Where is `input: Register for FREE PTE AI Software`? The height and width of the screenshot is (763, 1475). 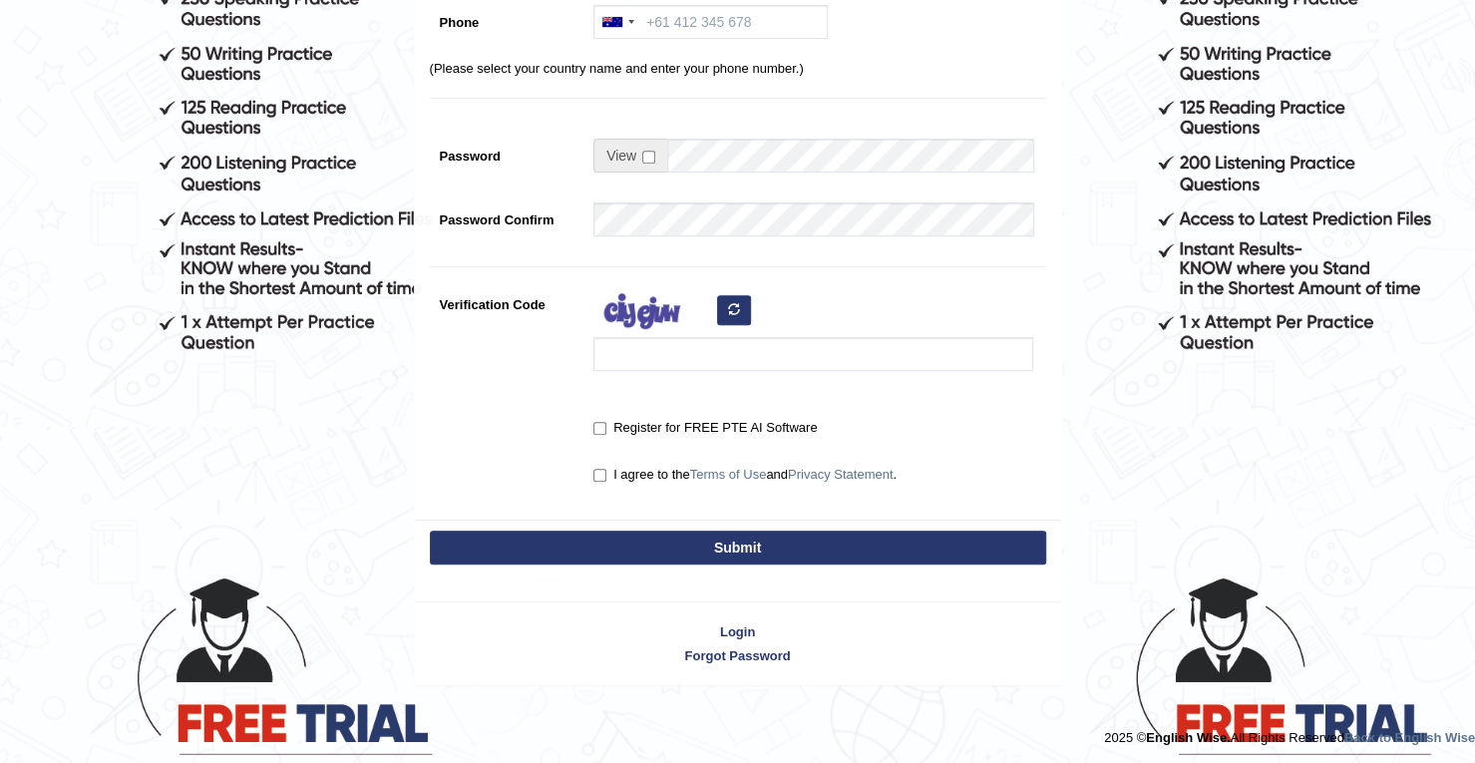 input: Register for FREE PTE AI Software is located at coordinates (599, 428).